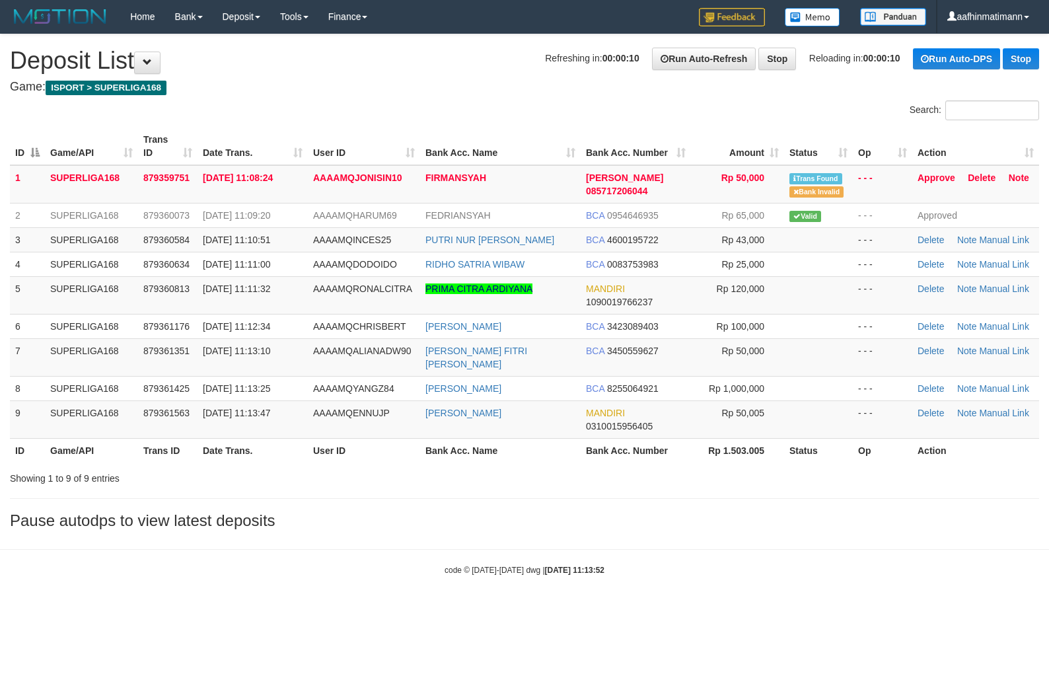 The width and height of the screenshot is (1049, 674). What do you see at coordinates (166, 240) in the screenshot?
I see `span: 879360584` at bounding box center [166, 240].